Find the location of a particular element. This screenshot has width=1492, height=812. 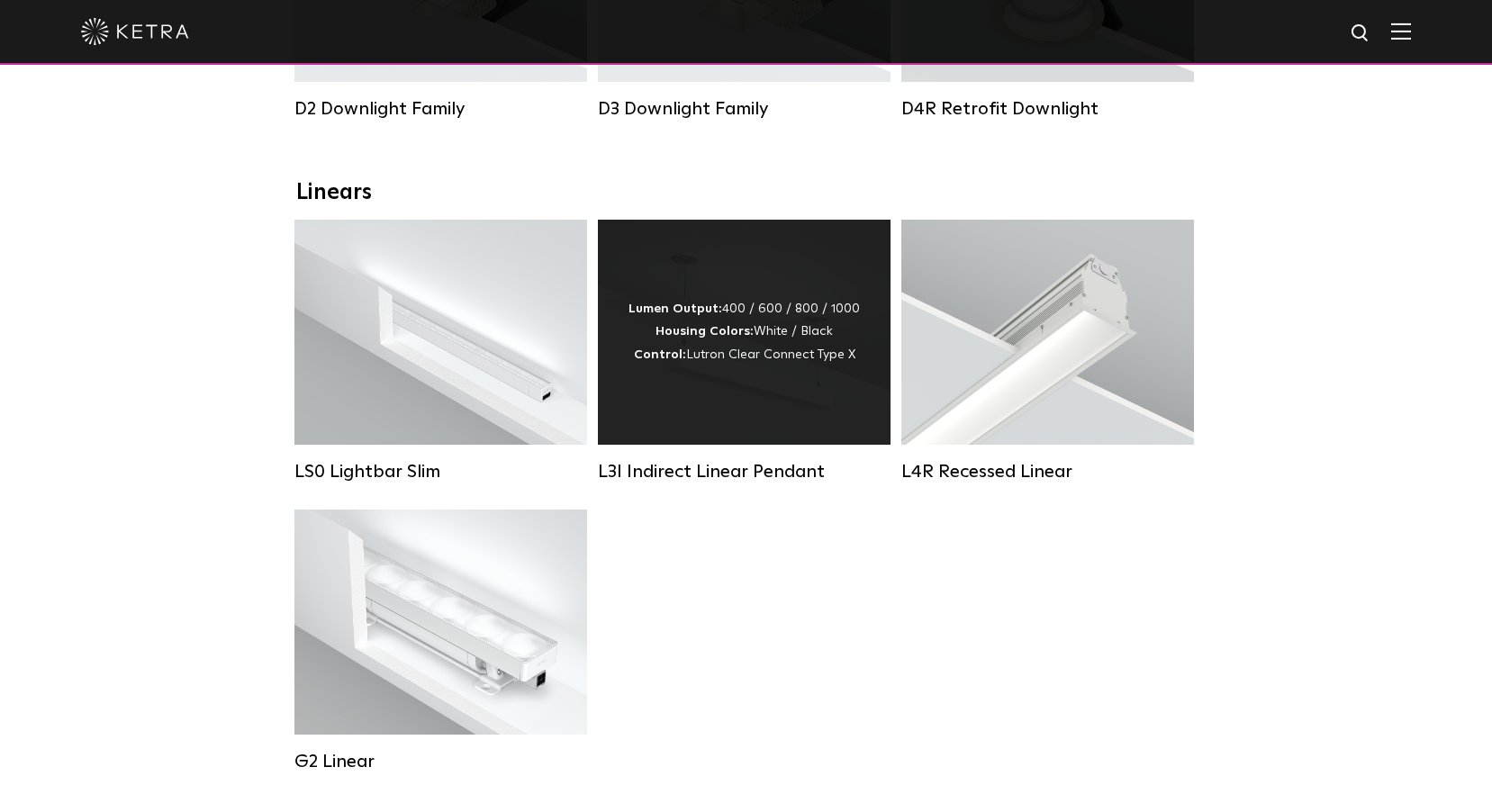

img: search icon is located at coordinates (1360, 33).